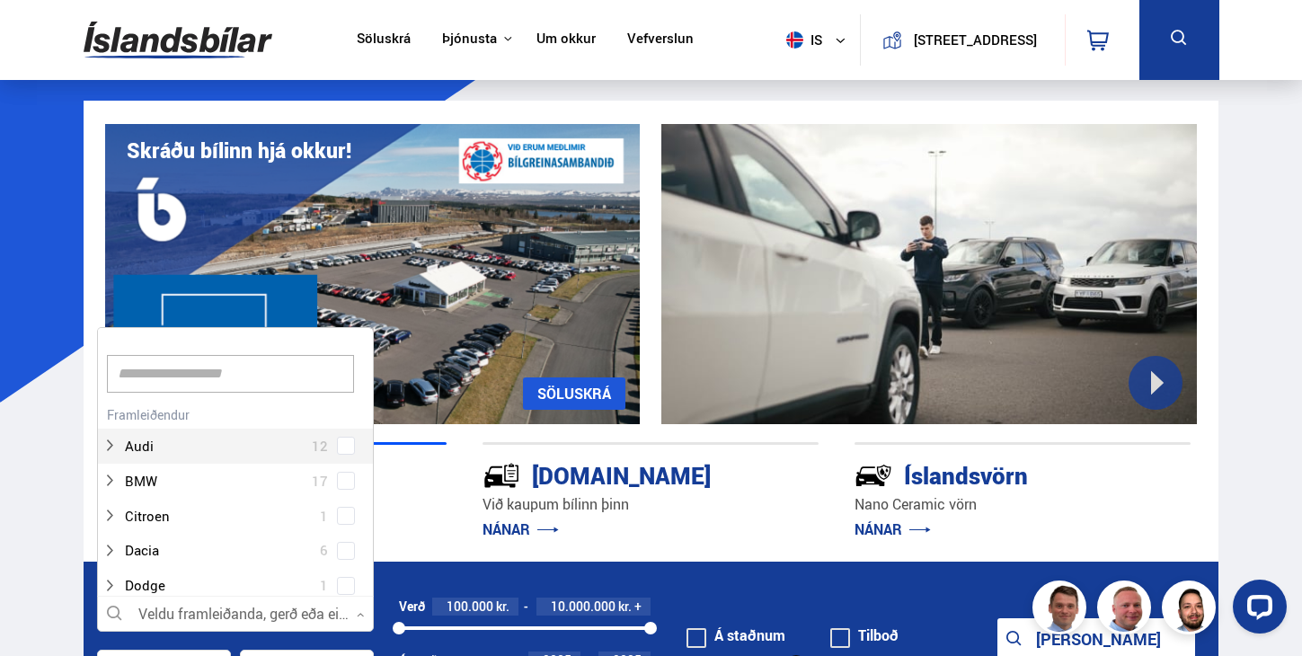  Describe the element at coordinates (1023, 504) in the screenshot. I see `p: Nano Ceramic vörn` at that location.